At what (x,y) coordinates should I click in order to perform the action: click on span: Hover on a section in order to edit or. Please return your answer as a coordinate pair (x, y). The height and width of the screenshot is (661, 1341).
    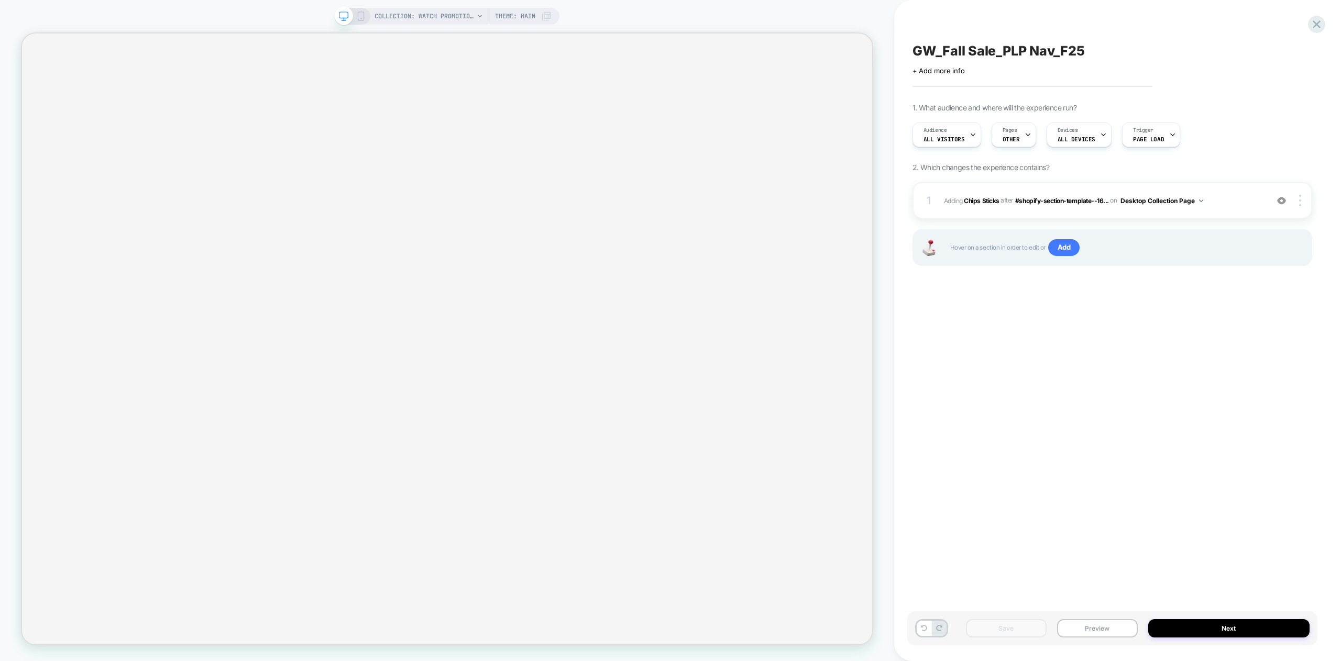
    Looking at the image, I should click on (1125, 248).